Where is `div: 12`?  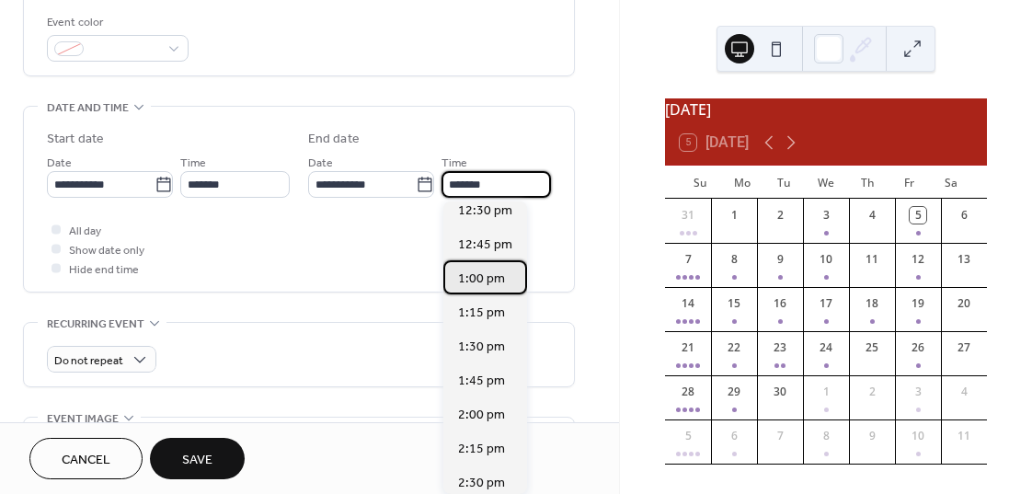
div: 12 is located at coordinates (918, 260).